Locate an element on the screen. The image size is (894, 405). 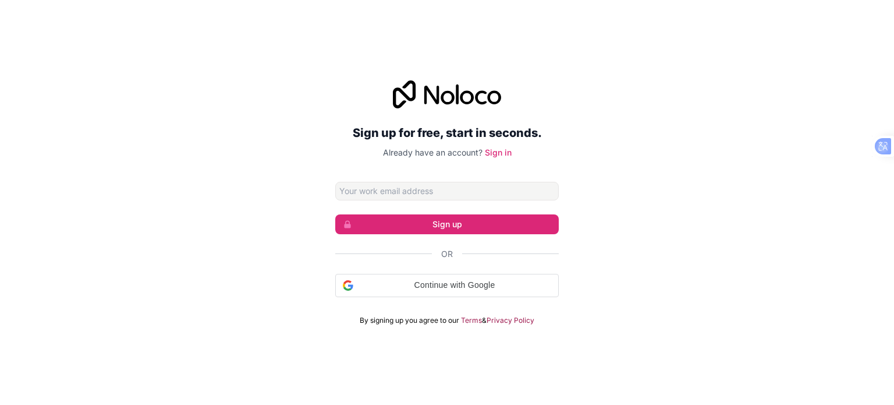
button: Sign up is located at coordinates (447, 224).